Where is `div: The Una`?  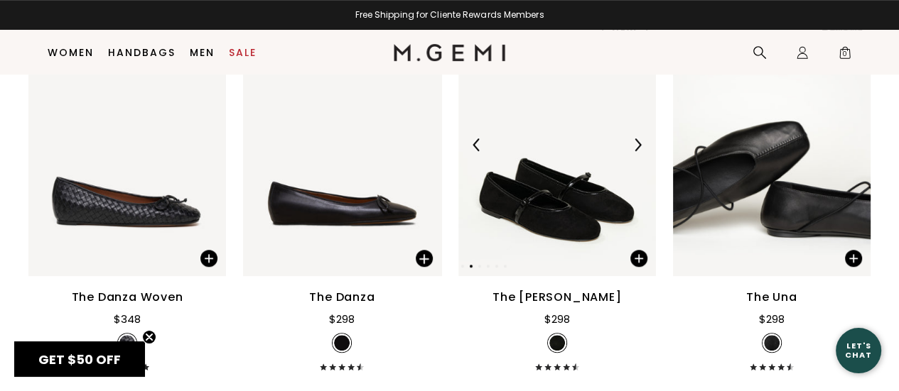
div: The Una is located at coordinates (772, 298).